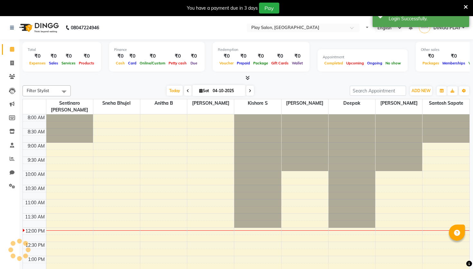 This screenshot has height=269, width=473. I want to click on span: Sales, so click(53, 63).